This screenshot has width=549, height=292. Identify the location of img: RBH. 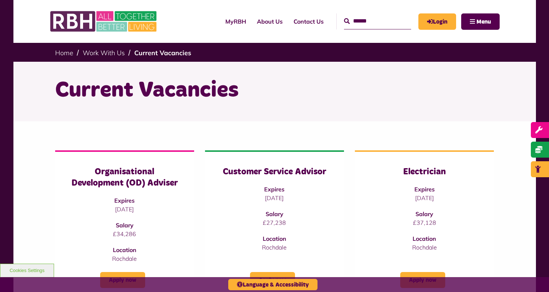
(104, 21).